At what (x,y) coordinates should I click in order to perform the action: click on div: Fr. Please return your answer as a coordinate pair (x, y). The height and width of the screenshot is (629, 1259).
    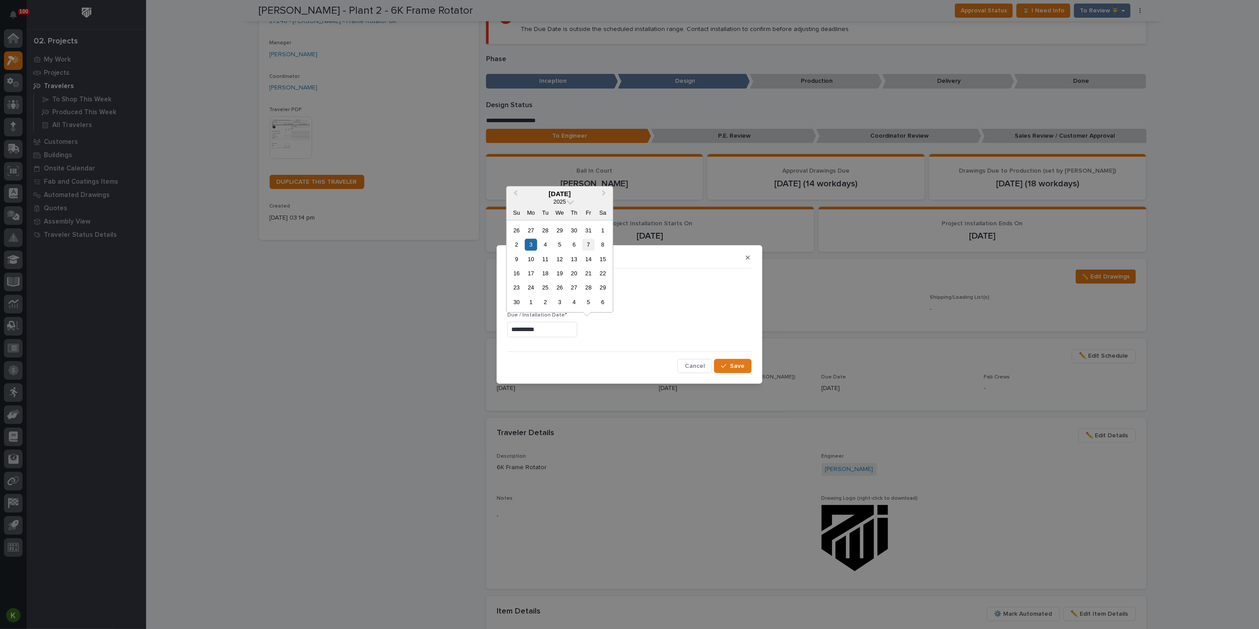
    Looking at the image, I should click on (588, 212).